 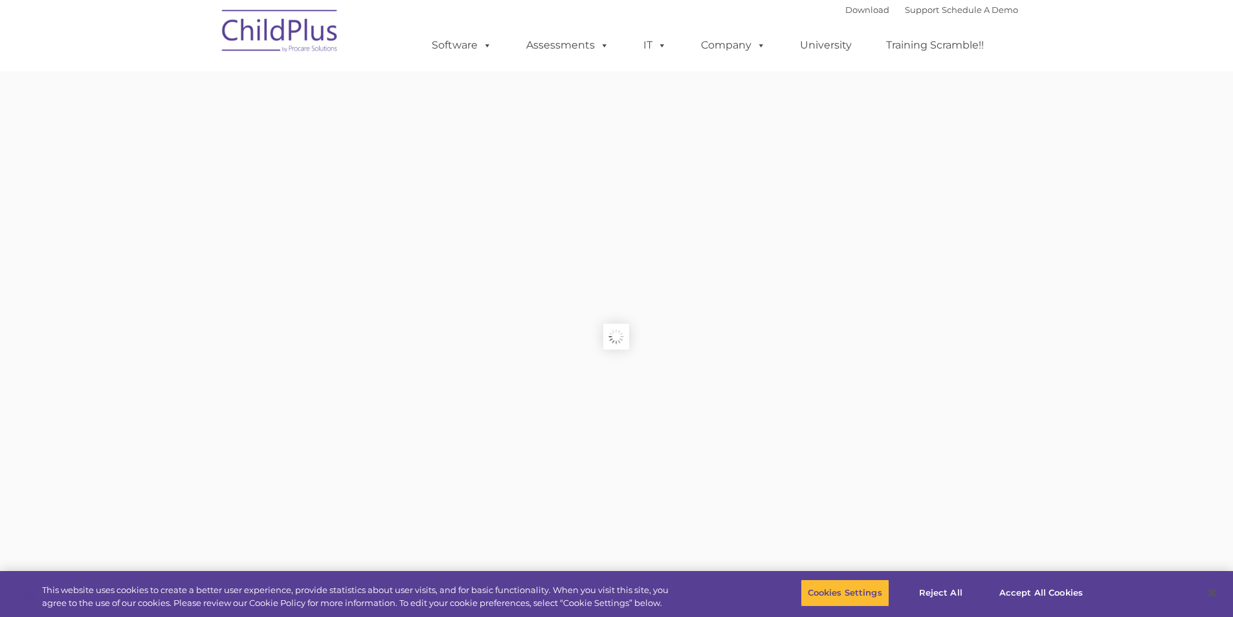 What do you see at coordinates (461, 45) in the screenshot?
I see `a: Software` at bounding box center [461, 45].